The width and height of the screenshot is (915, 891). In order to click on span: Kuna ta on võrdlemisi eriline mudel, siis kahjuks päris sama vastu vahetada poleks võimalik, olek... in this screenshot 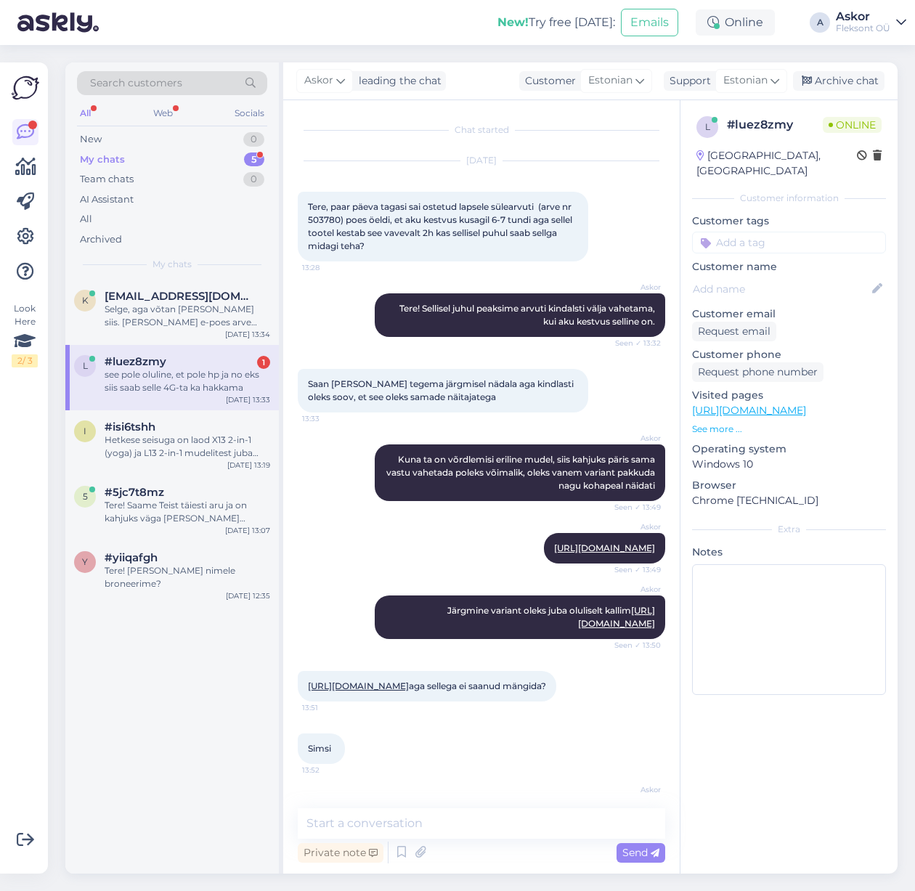, I will do `click(521, 472)`.